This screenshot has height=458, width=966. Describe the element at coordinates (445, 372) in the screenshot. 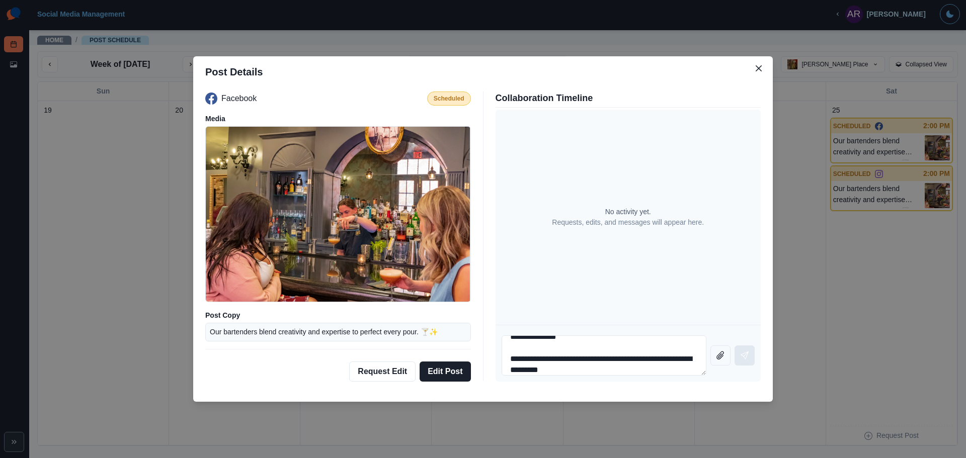

I see `button: Edit Post` at that location.